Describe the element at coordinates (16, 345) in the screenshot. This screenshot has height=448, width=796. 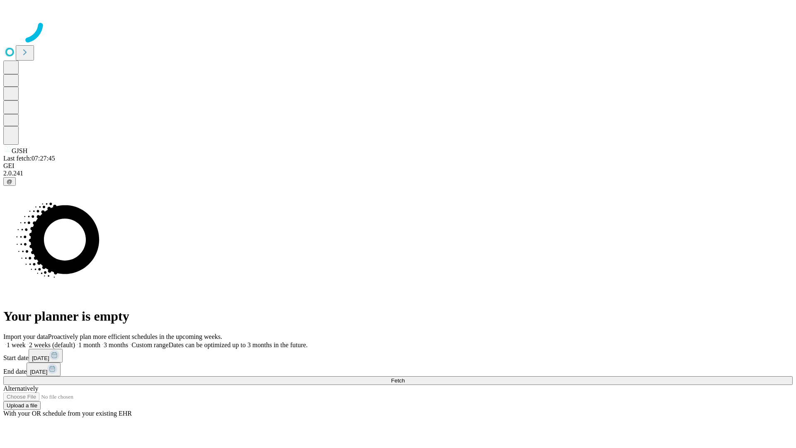
I see `span: 1 week` at that location.